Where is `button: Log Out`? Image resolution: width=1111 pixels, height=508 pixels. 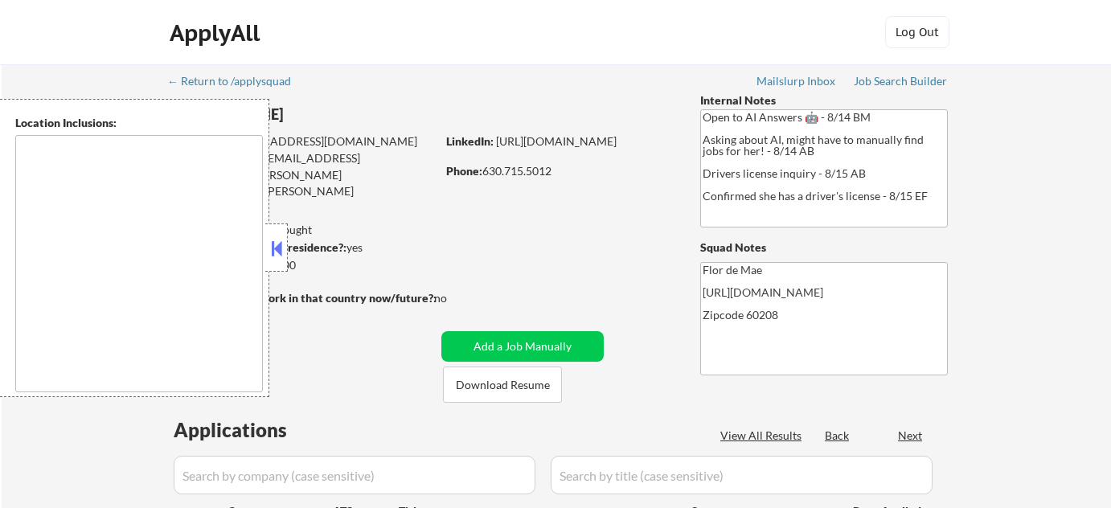 button: Log Out is located at coordinates (917, 32).